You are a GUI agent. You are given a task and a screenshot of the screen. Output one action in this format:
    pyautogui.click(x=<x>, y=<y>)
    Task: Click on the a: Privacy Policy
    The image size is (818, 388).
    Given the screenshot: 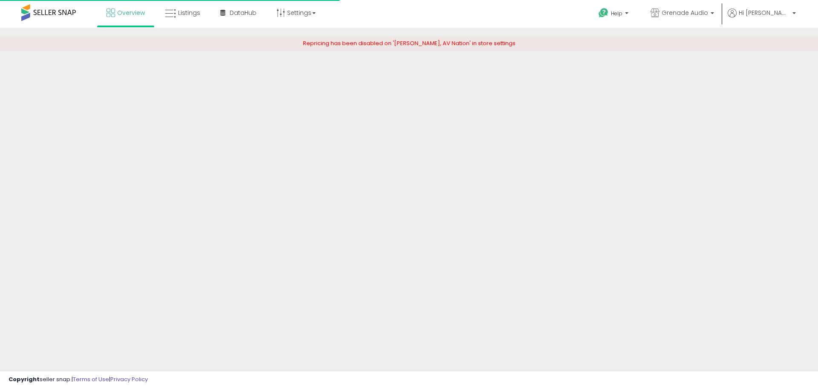 What is the action you would take?
    pyautogui.click(x=129, y=379)
    